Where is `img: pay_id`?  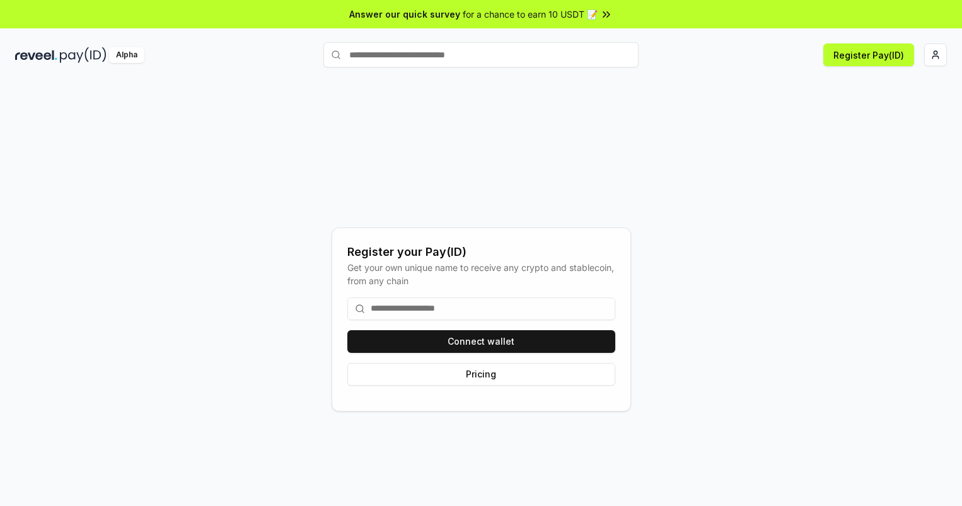 img: pay_id is located at coordinates (83, 55).